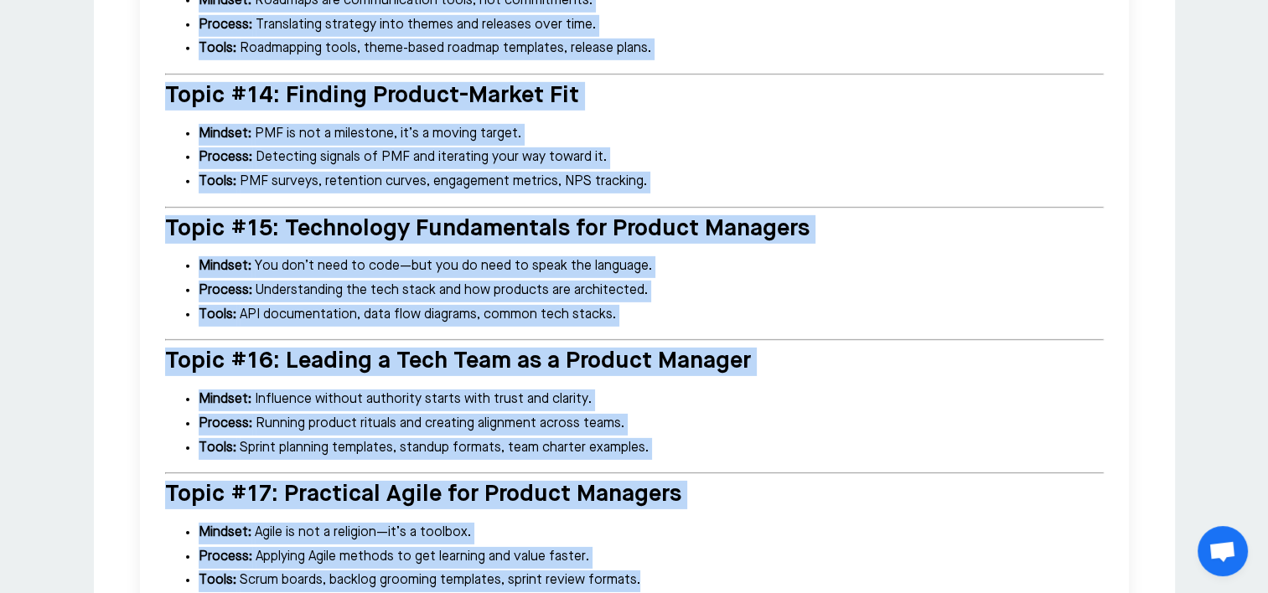 The image size is (1268, 593). Describe the element at coordinates (487, 229) in the screenshot. I see `b: Topic #15: Technology Fundamentals for Product Managers` at that location.